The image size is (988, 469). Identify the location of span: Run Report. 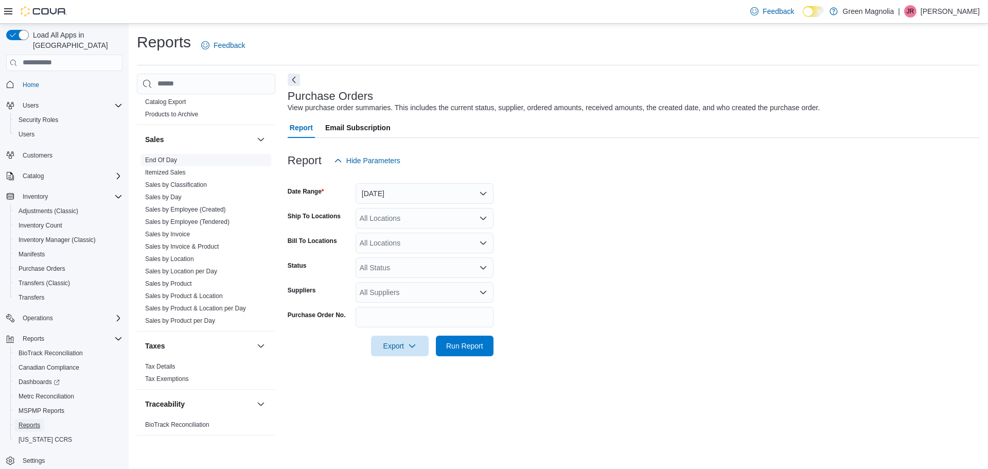
(465, 346).